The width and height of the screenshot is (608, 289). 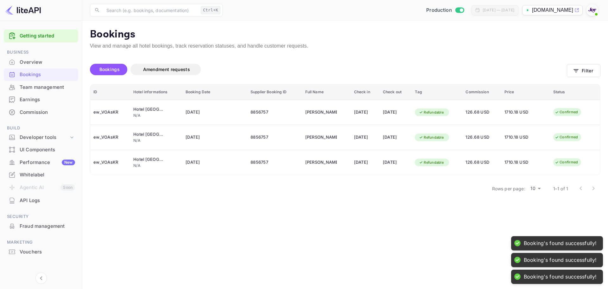 What do you see at coordinates (44, 137) in the screenshot?
I see `div: Developer tools` at bounding box center [44, 137].